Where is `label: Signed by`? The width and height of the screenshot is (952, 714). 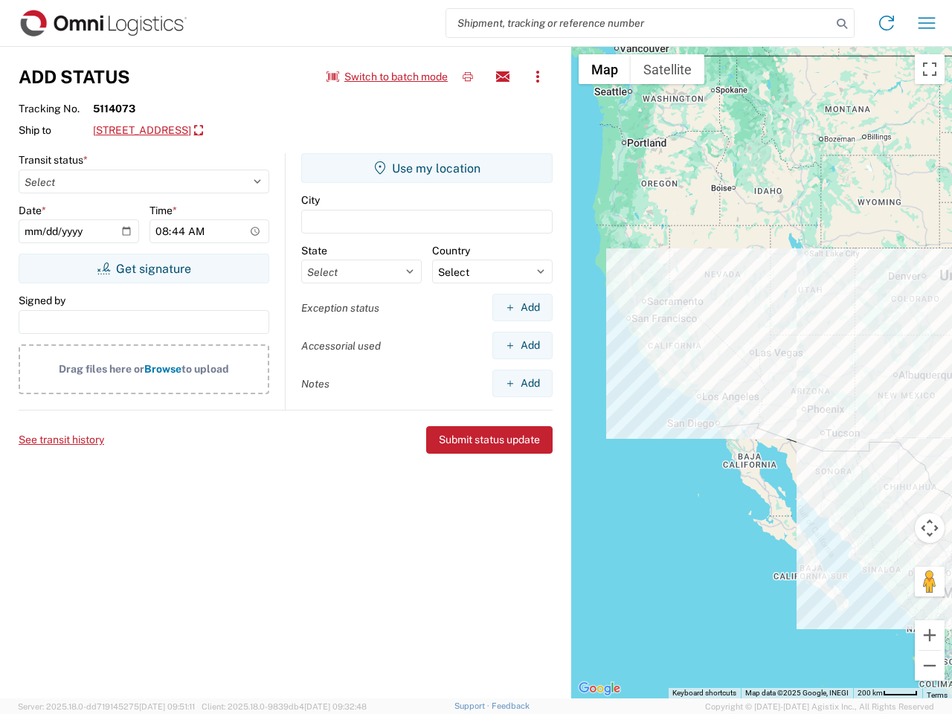 label: Signed by is located at coordinates (42, 300).